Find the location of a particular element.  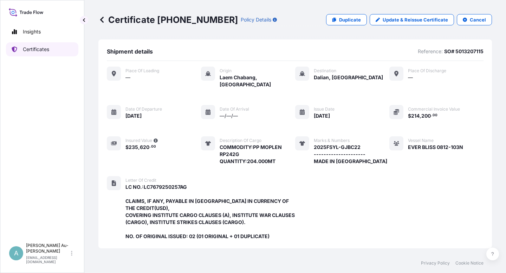

button: Cancel is located at coordinates (475, 20).